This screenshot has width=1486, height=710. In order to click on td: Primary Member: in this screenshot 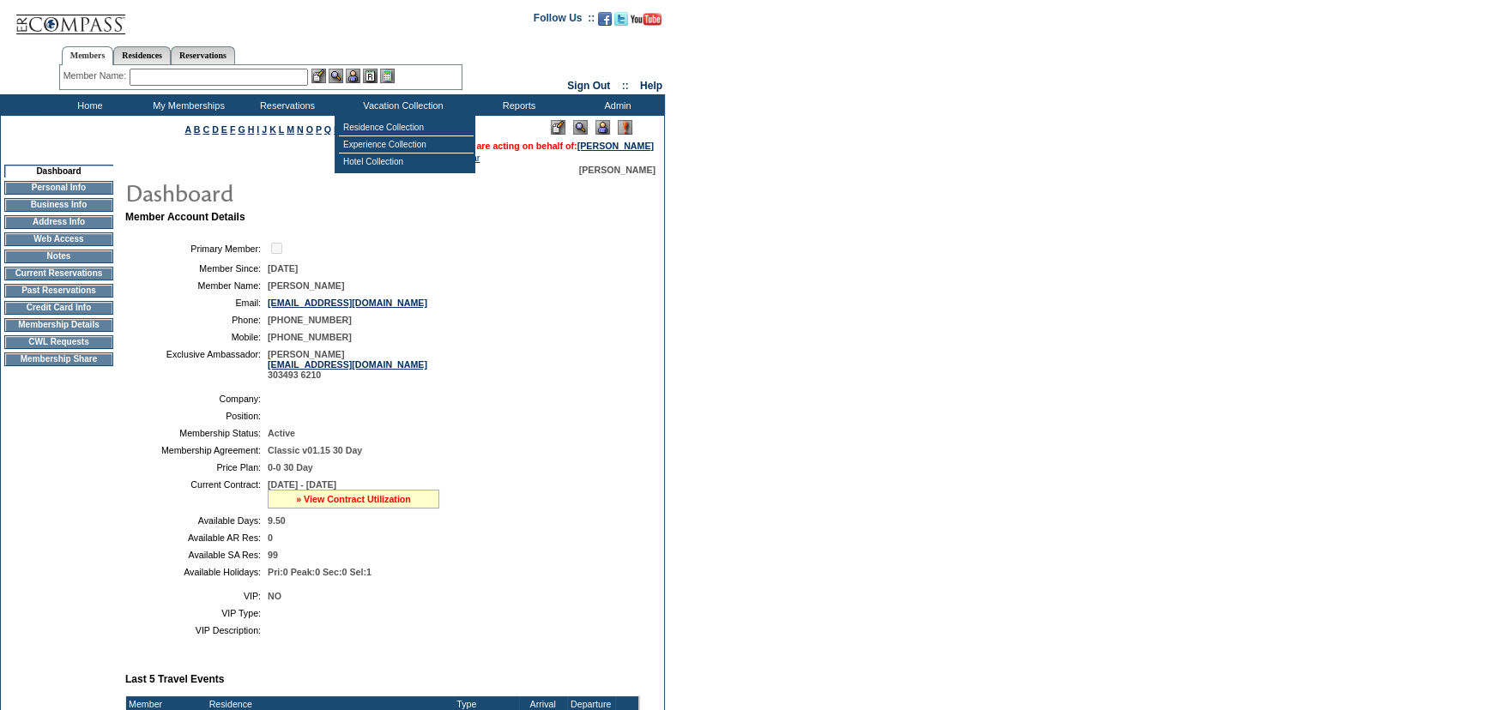, I will do `click(196, 248)`.